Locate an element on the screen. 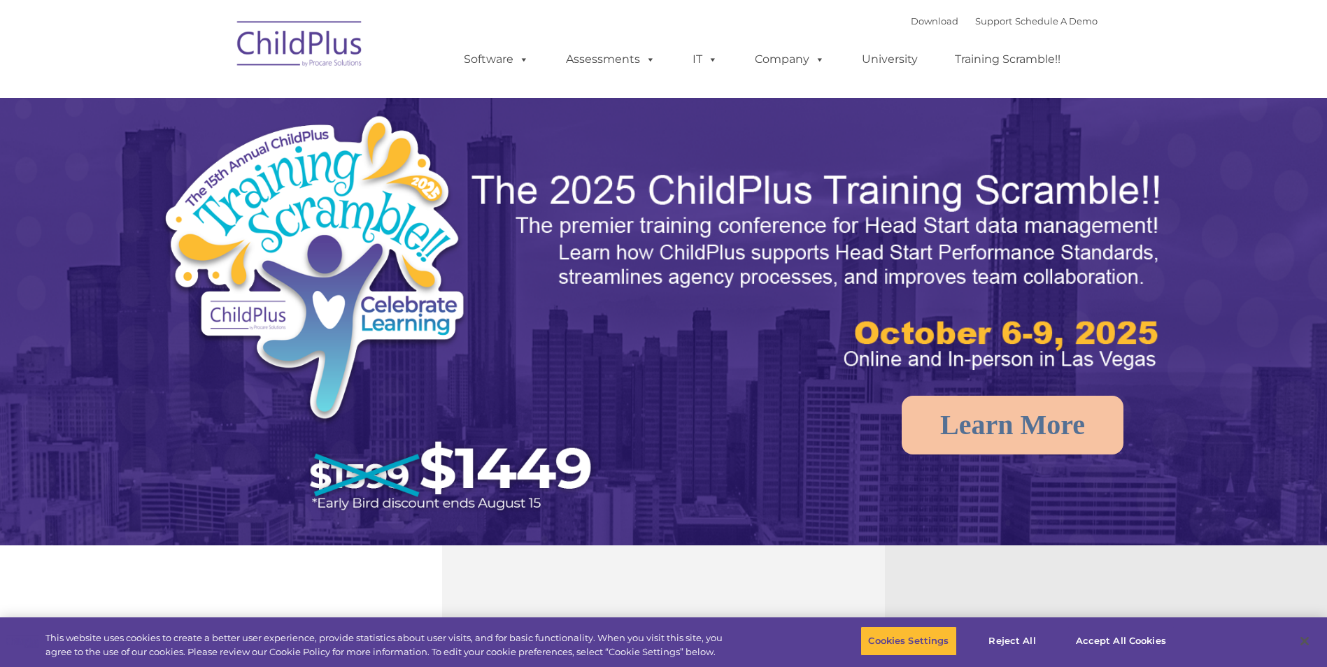 This screenshot has width=1327, height=667. a: Software is located at coordinates (496, 59).